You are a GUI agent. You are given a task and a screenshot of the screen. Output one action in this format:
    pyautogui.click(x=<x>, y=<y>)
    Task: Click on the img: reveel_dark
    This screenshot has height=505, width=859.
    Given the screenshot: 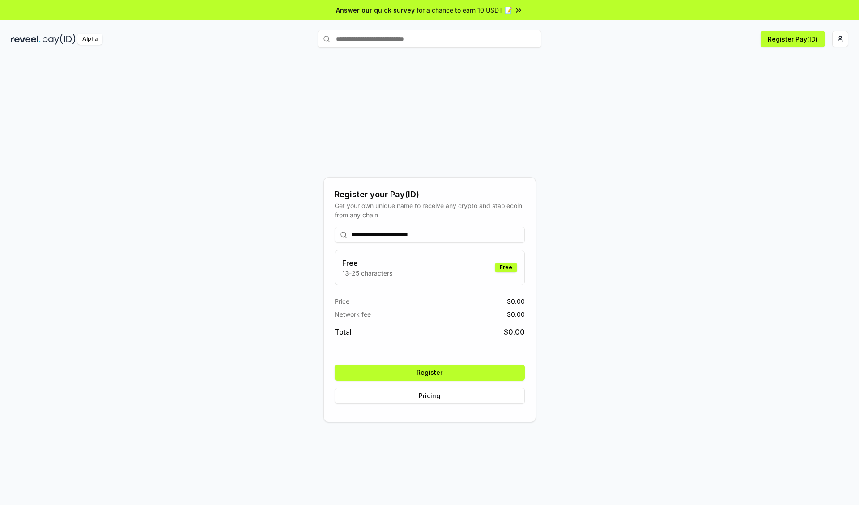 What is the action you would take?
    pyautogui.click(x=25, y=39)
    